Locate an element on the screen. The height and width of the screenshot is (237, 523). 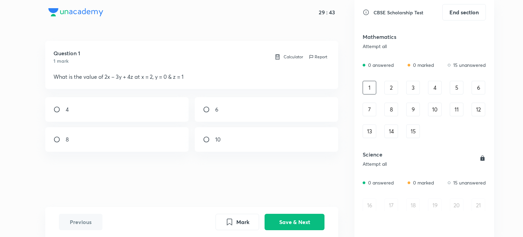
h6: 1 mark is located at coordinates (67, 61).